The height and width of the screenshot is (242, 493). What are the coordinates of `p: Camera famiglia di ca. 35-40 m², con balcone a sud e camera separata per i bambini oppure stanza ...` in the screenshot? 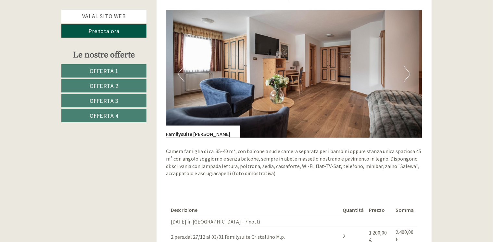 It's located at (294, 162).